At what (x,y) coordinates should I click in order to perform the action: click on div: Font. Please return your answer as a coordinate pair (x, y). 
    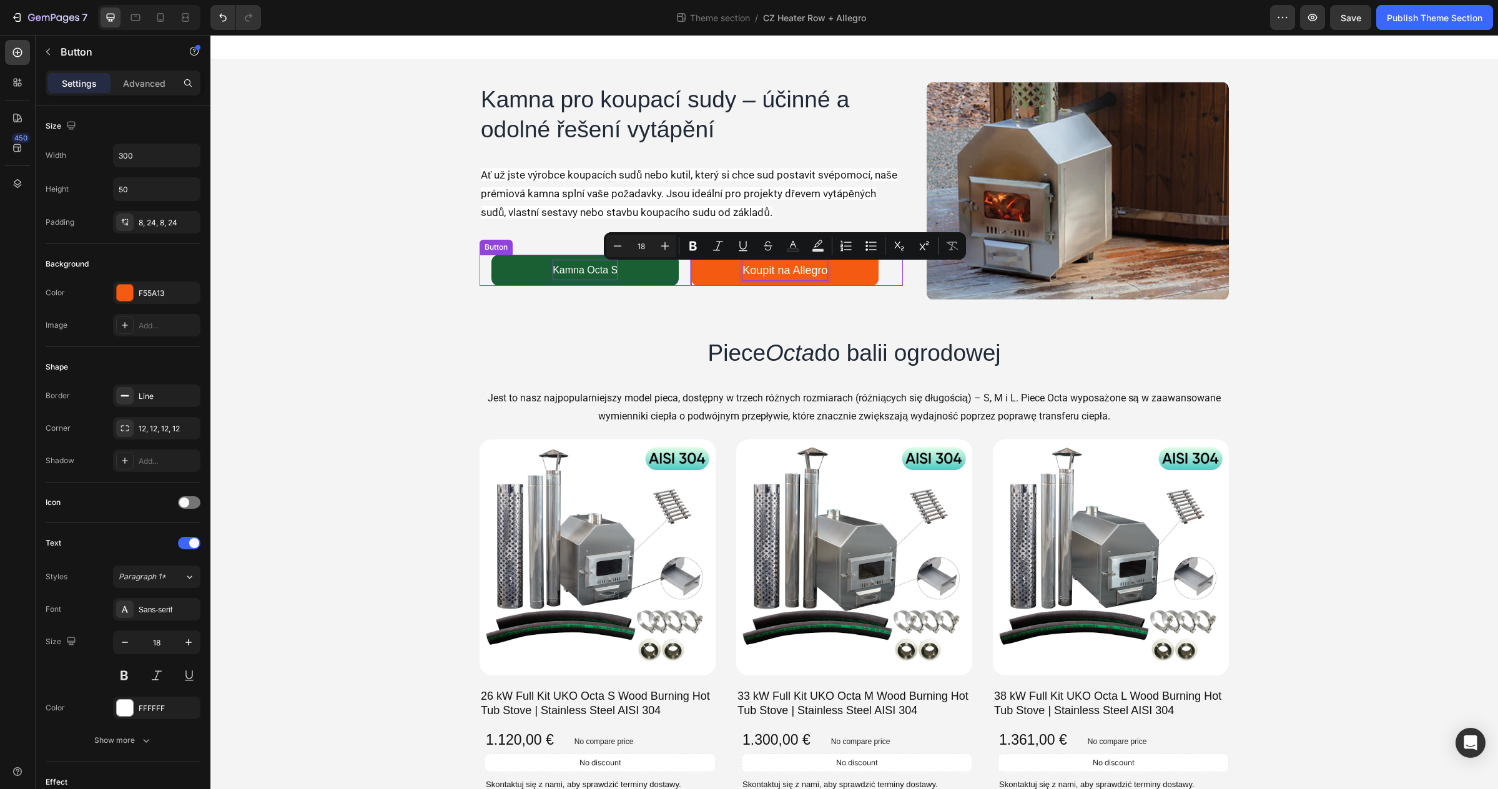
    Looking at the image, I should click on (53, 609).